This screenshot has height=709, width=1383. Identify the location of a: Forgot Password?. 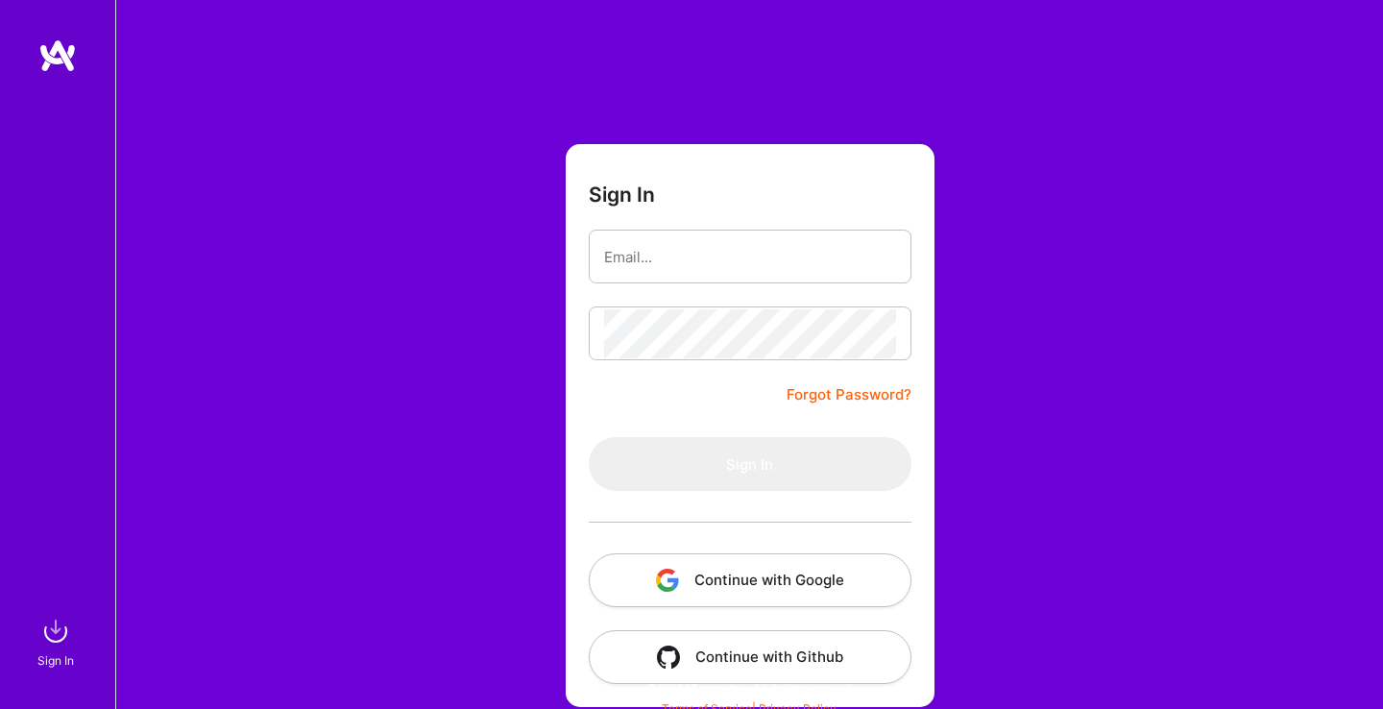
(849, 395).